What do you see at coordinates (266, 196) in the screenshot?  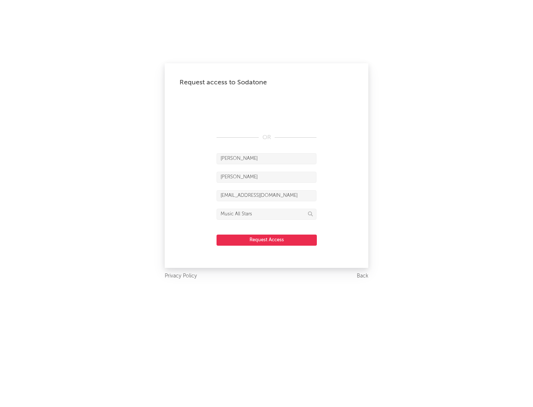 I see `input: Email` at bounding box center [266, 196].